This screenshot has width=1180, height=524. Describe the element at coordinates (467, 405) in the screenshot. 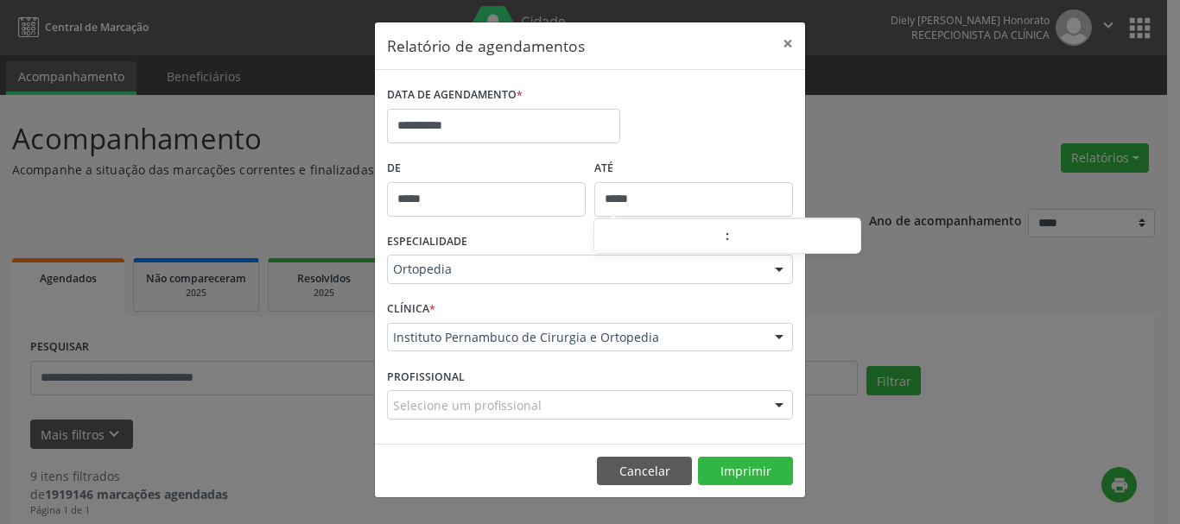

I see `span: Selecione um profissional` at that location.